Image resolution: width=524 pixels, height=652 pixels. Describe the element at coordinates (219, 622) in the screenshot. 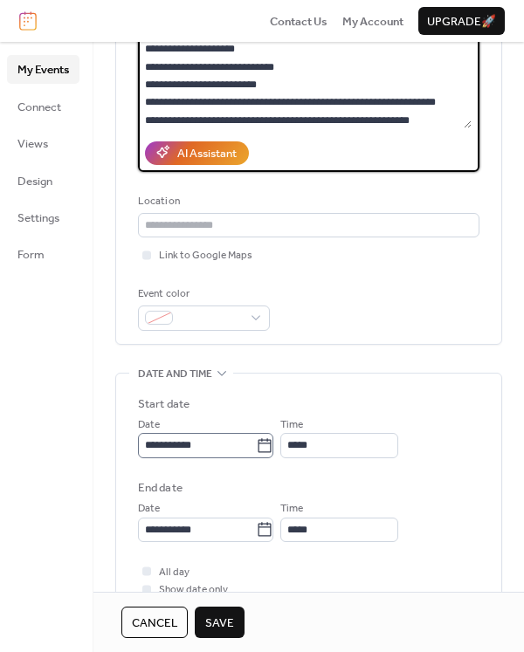

I see `button: Save` at that location.